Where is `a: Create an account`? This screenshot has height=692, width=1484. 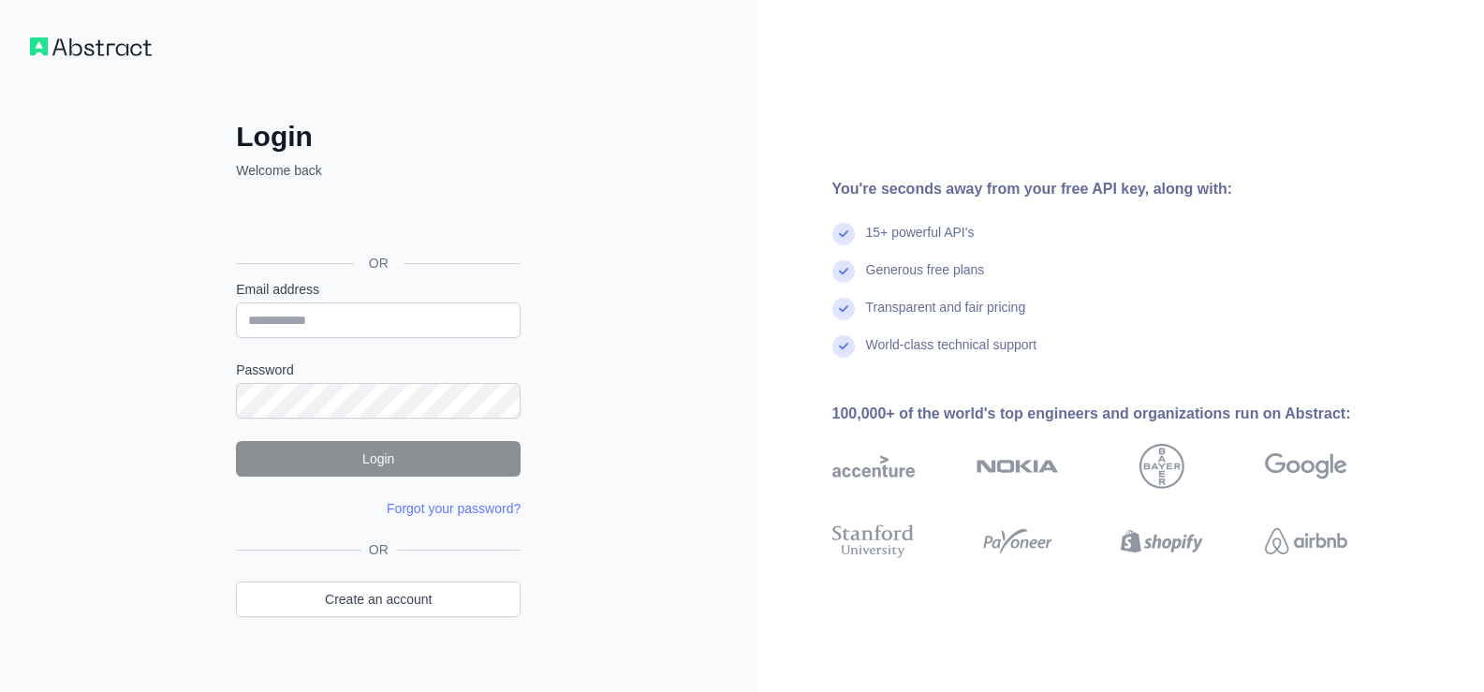 a: Create an account is located at coordinates (378, 599).